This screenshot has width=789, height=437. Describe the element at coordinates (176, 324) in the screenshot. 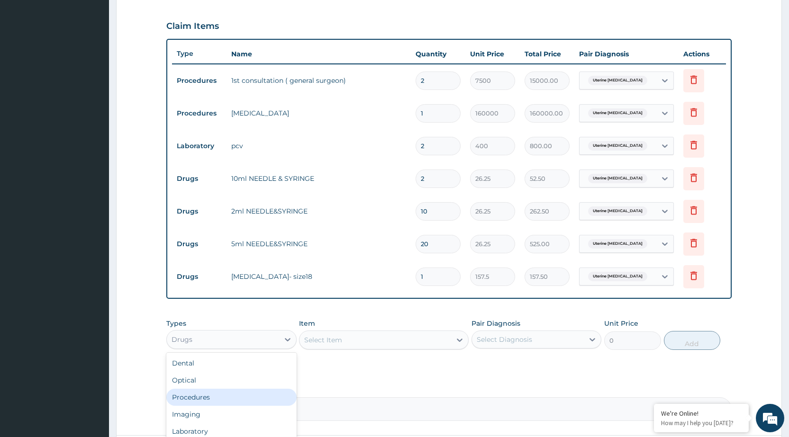

I see `label: Types` at that location.